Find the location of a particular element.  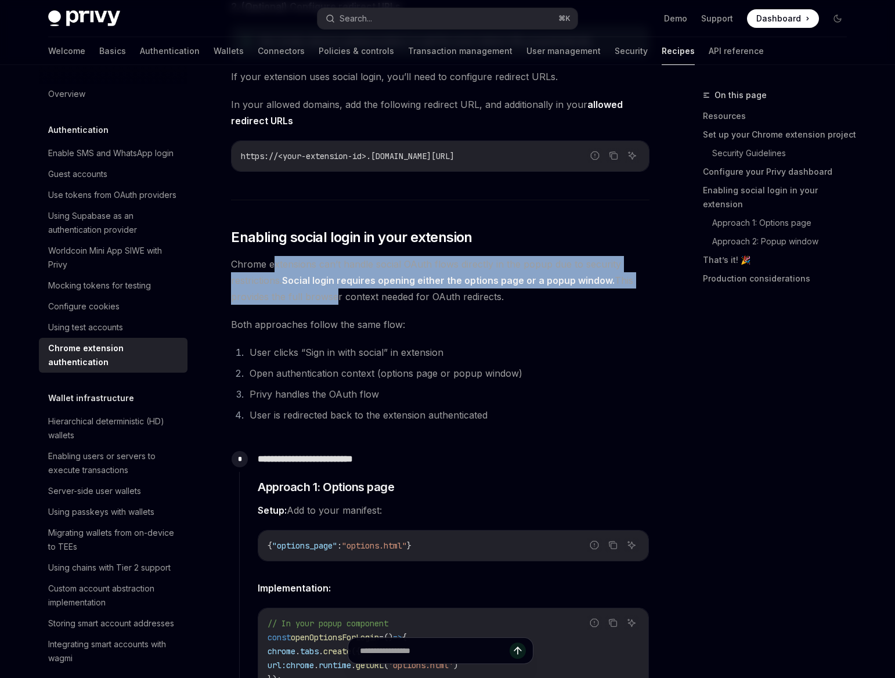

h5: Authentication is located at coordinates (78, 130).